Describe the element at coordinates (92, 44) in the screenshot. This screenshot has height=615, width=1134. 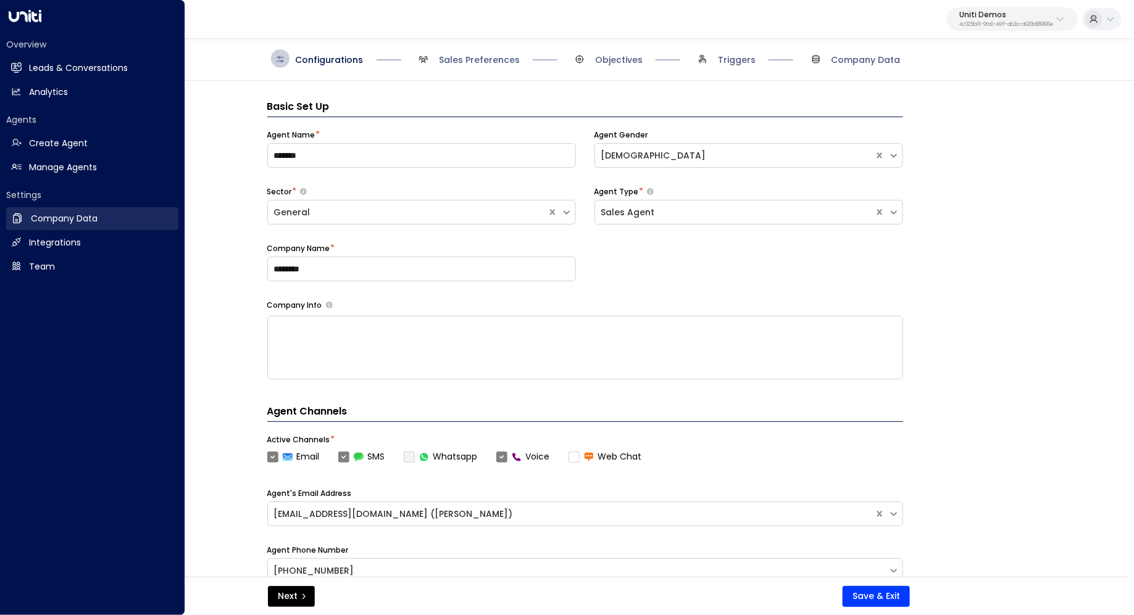
I see `h2: Overview` at that location.